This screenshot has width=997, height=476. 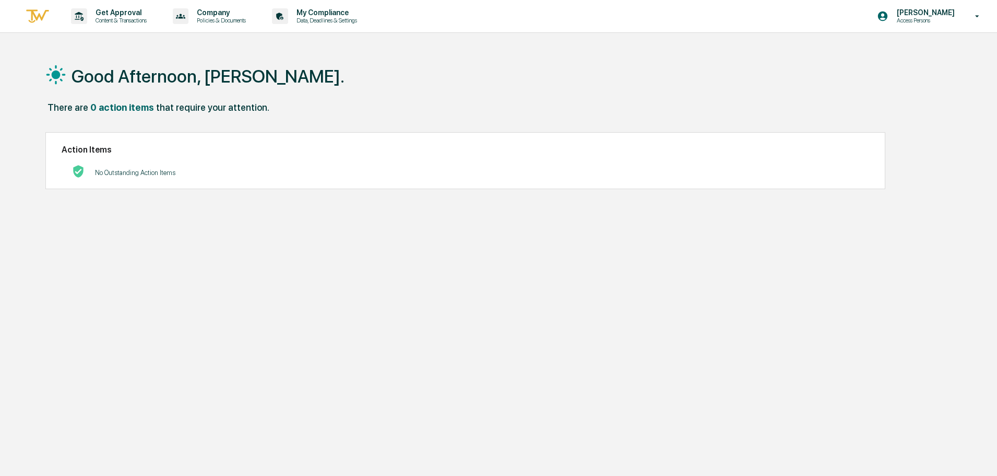 I want to click on h2: Action Items, so click(x=465, y=149).